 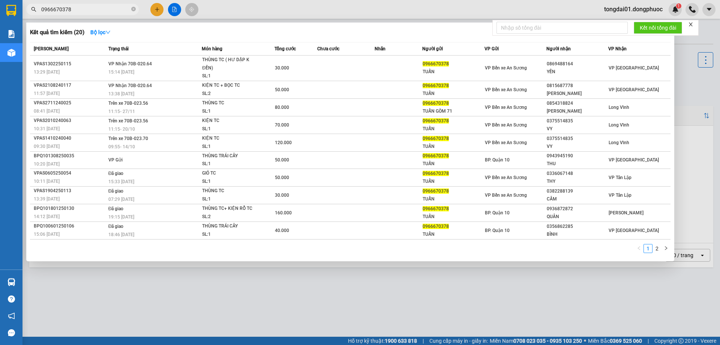 What do you see at coordinates (658, 28) in the screenshot?
I see `span: Kết nối tổng đài` at bounding box center [658, 28].